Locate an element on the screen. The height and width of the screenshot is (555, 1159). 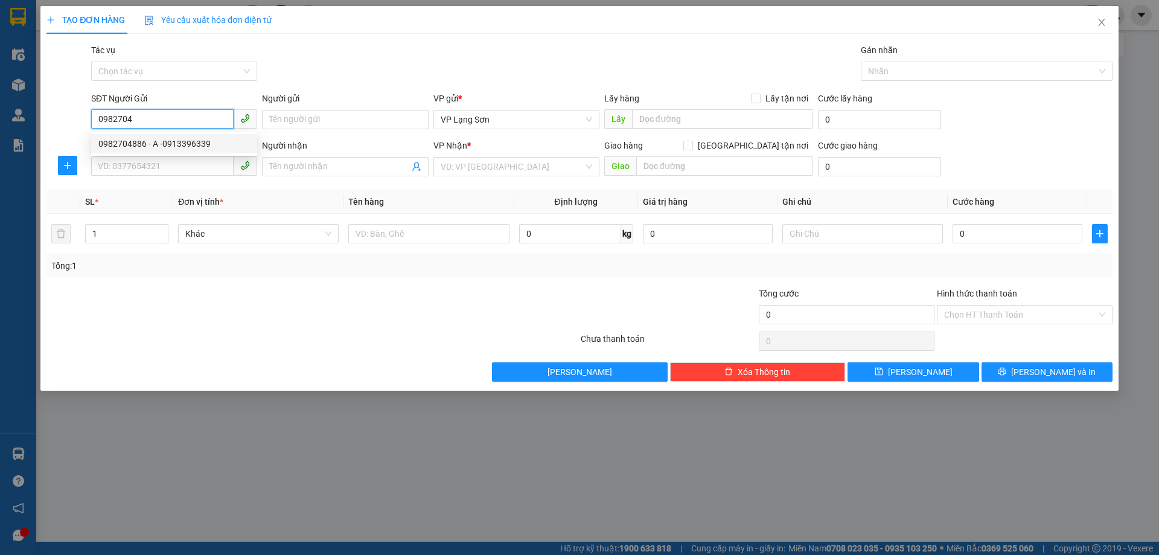
label: Cước lấy hàng is located at coordinates (845, 98).